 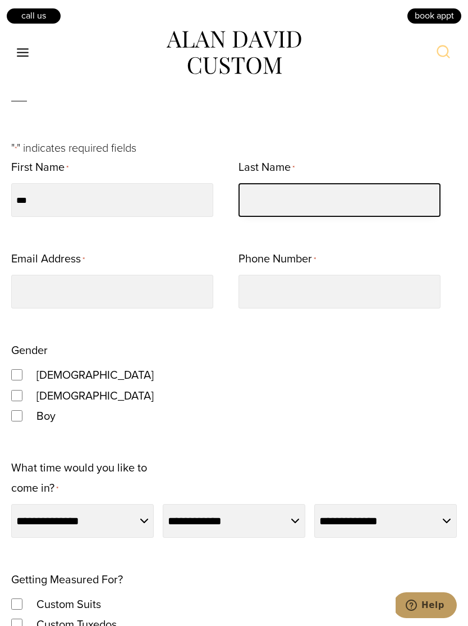 I want to click on p: " " indicates required fields, so click(x=234, y=148).